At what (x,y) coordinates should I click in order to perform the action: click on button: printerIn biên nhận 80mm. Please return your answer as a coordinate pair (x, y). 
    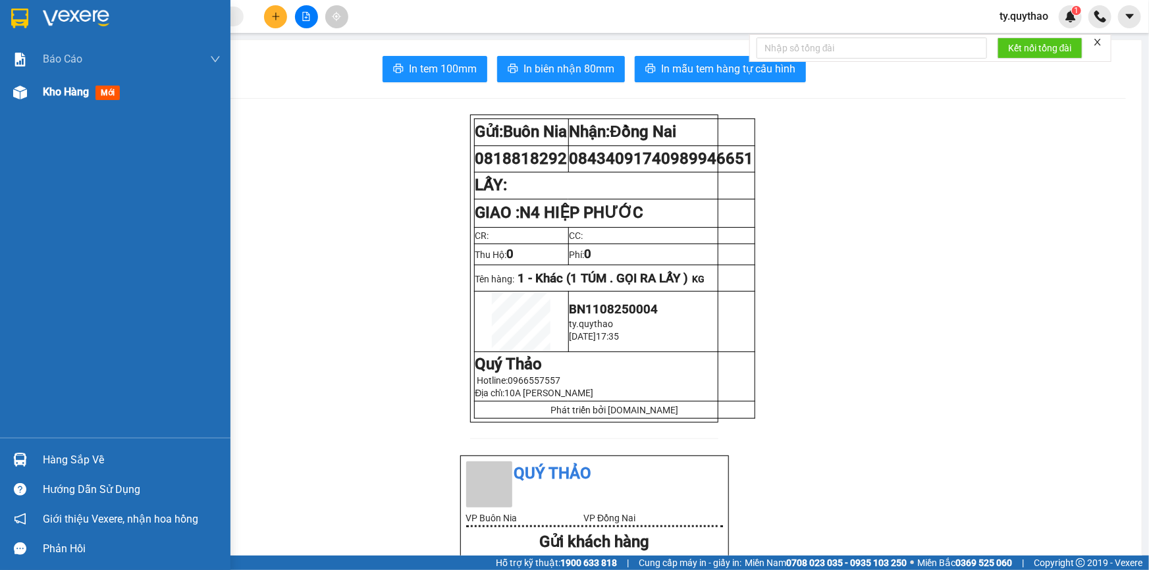
    Looking at the image, I should click on (561, 69).